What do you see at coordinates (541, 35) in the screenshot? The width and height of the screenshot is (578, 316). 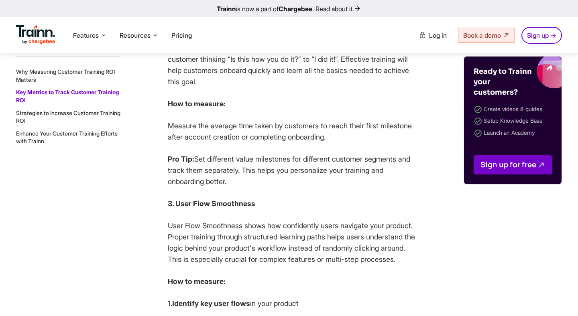 I see `a: Sign up →` at bounding box center [541, 35].